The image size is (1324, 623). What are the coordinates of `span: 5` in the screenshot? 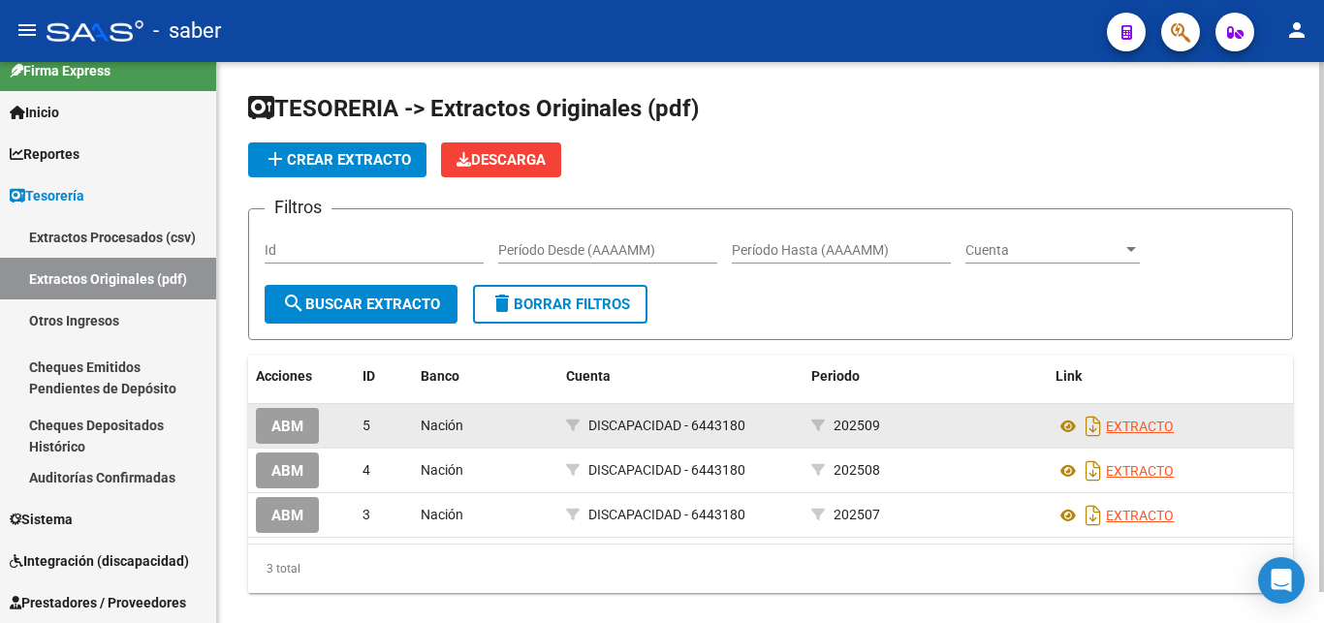 It's located at (366, 425).